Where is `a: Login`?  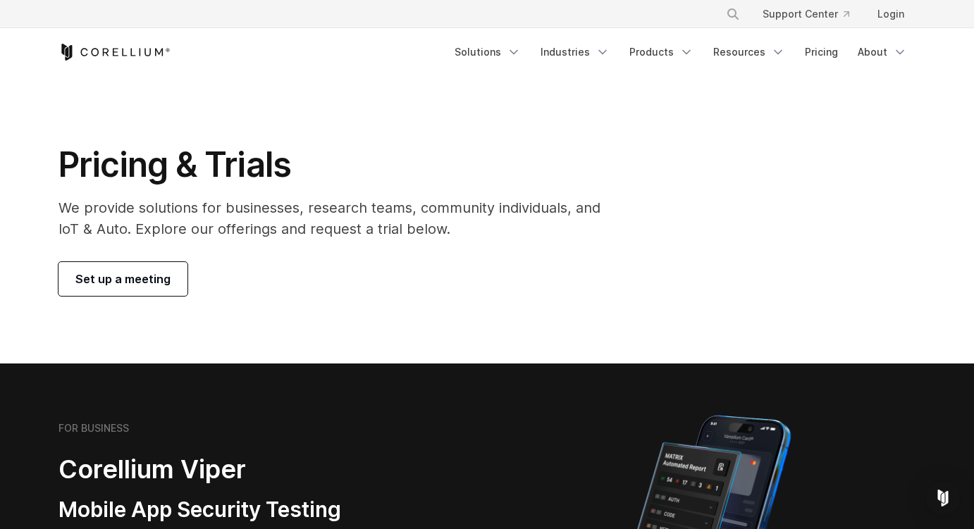 a: Login is located at coordinates (891, 14).